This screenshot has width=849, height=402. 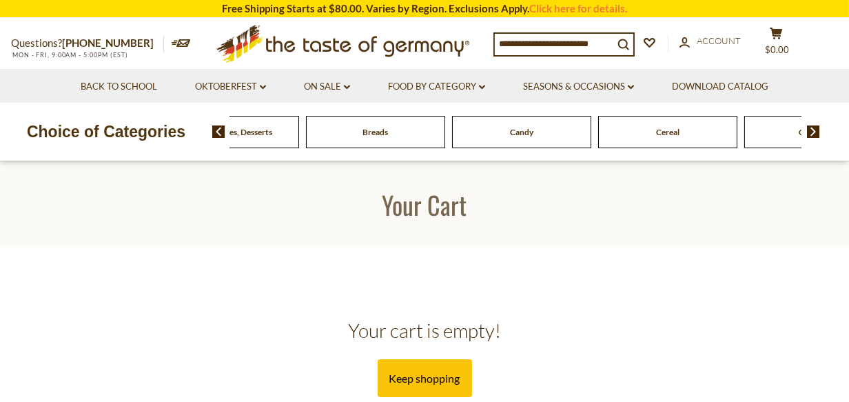 I want to click on a: Account, so click(x=710, y=41).